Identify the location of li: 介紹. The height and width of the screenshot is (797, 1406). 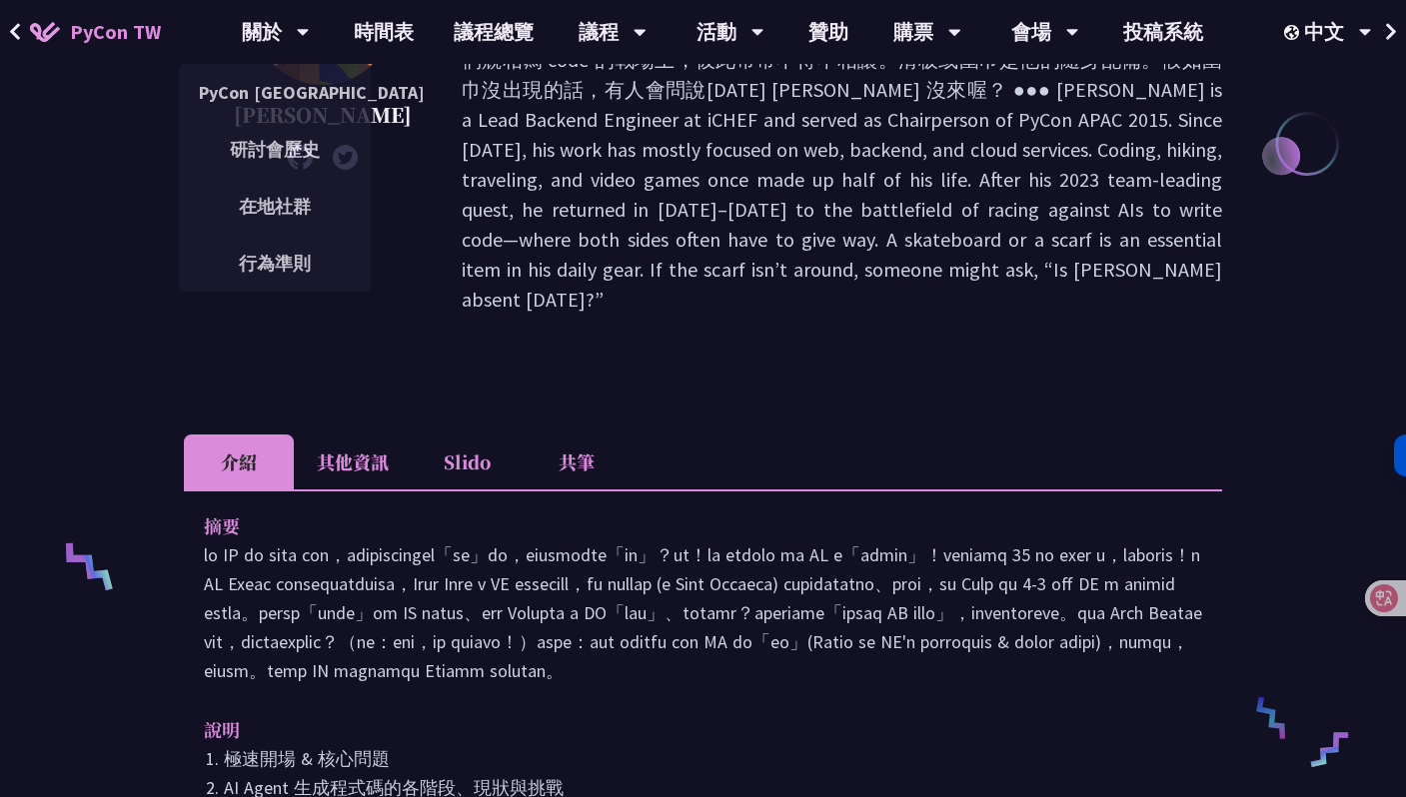
(239, 462).